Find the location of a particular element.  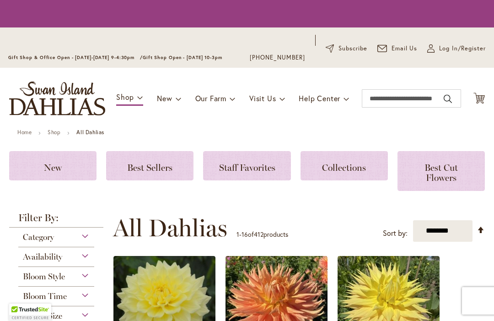

span: All Dahlias is located at coordinates (170, 228).